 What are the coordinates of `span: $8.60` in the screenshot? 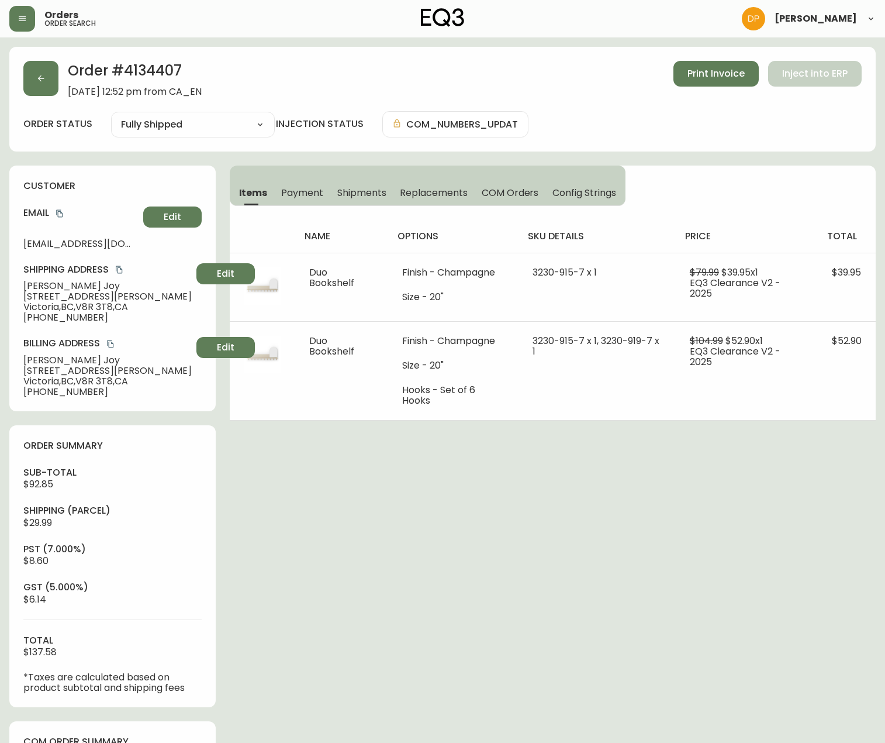 It's located at (36, 560).